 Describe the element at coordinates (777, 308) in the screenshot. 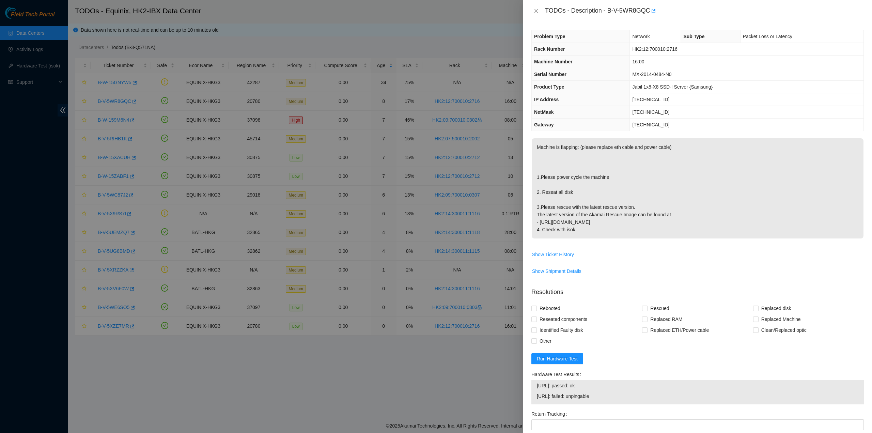

I see `span: Replaced disk` at that location.